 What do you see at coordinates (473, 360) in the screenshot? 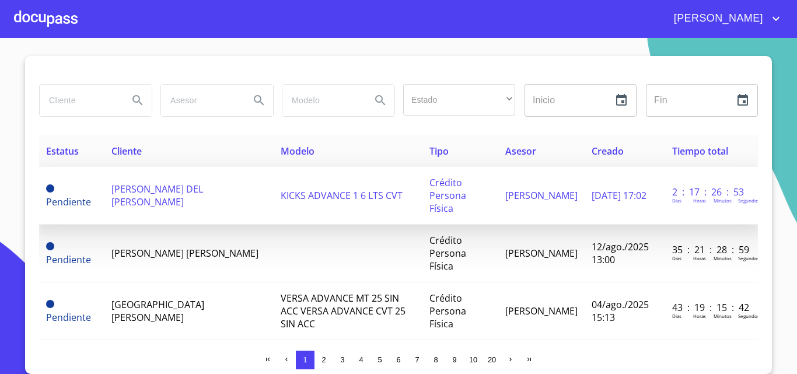
I see `button: 10` at bounding box center [473, 360].